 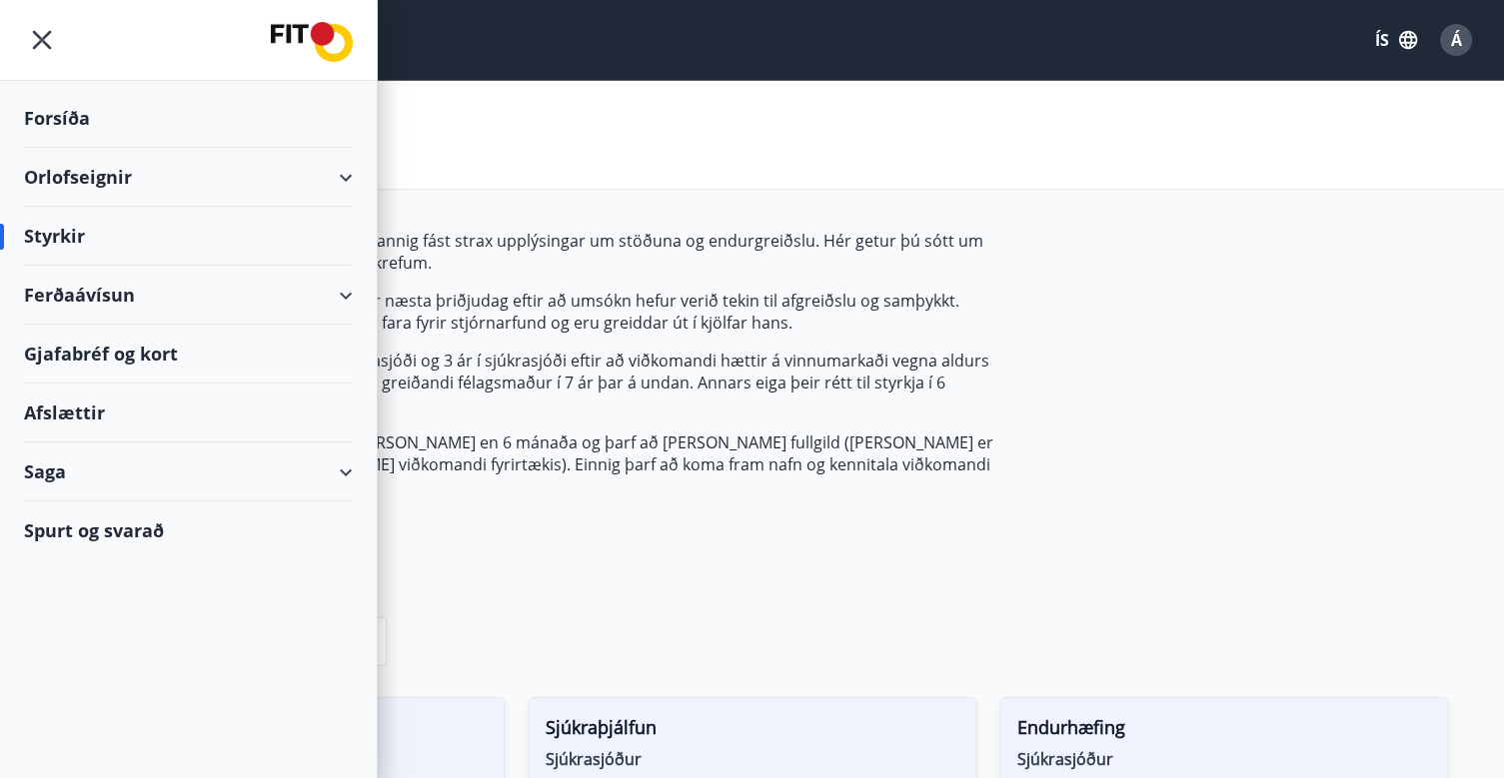 I want to click on div: Gjafabréf og kort, so click(x=188, y=354).